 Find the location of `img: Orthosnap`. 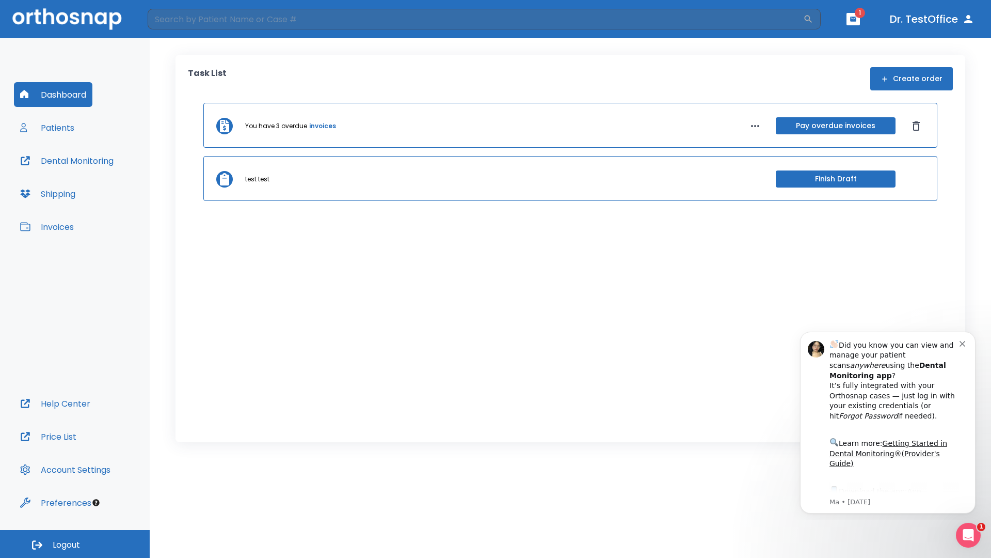

img: Orthosnap is located at coordinates (67, 19).